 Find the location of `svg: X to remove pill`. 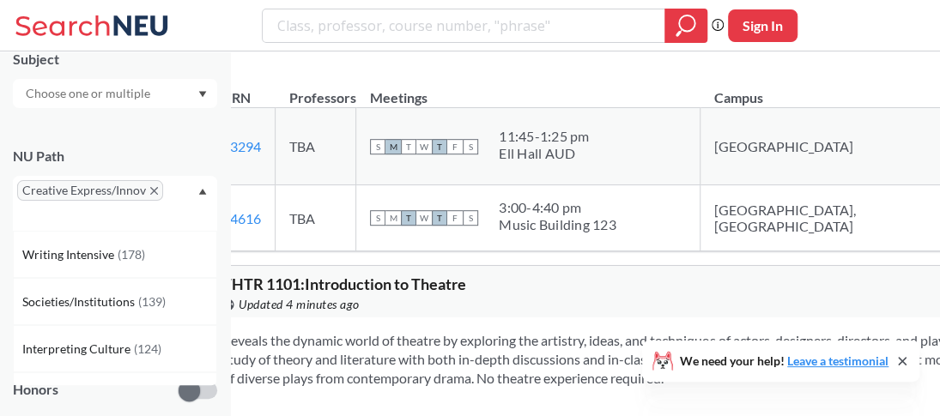

svg: X to remove pill is located at coordinates (154, 191).